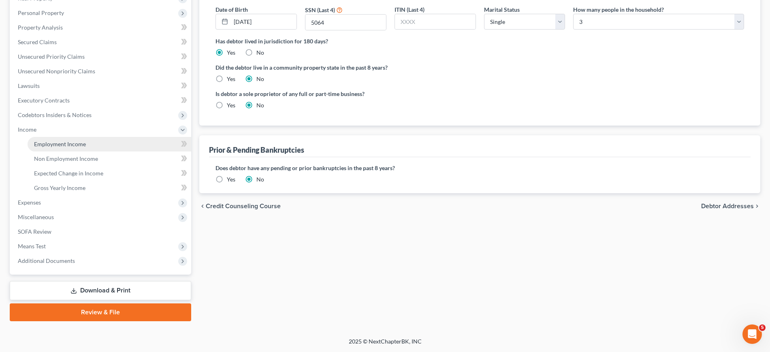 The height and width of the screenshot is (352, 770). I want to click on a: Review & File, so click(100, 312).